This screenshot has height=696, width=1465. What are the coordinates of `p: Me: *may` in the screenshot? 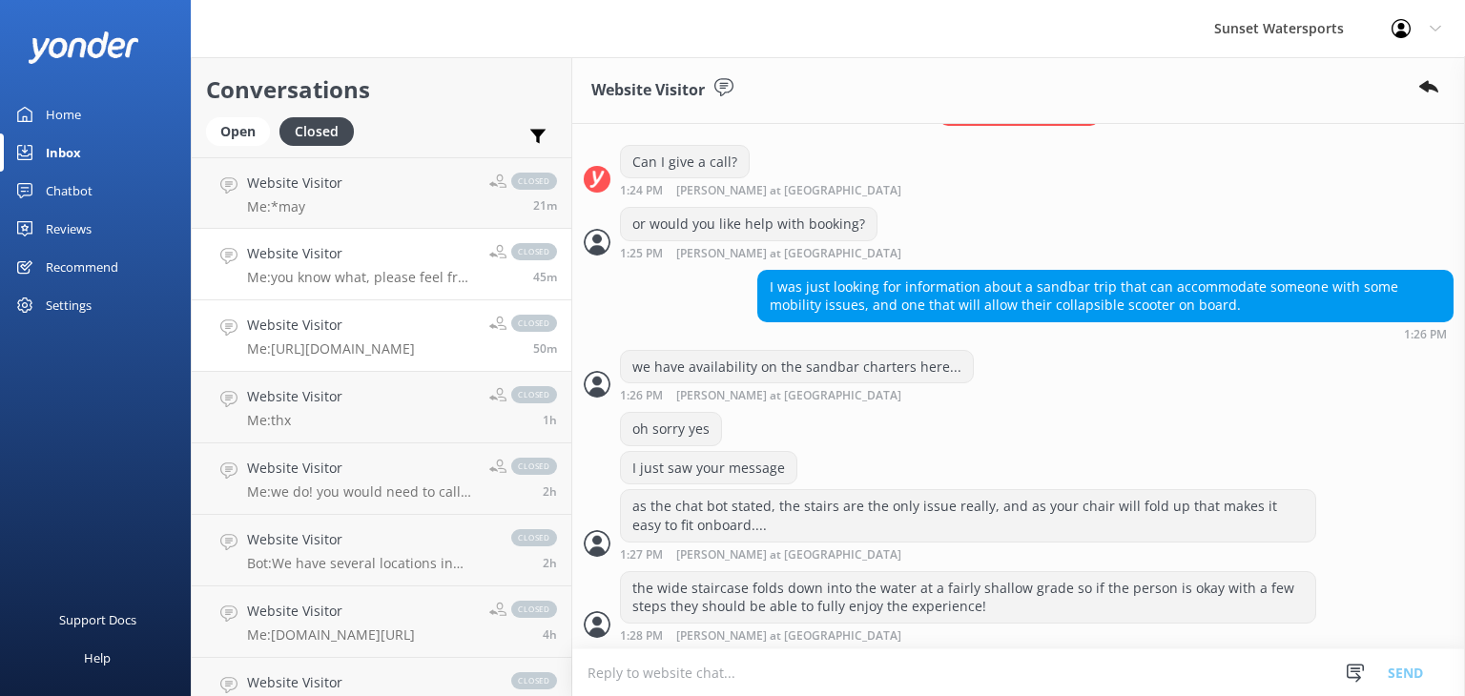 It's located at (295, 207).